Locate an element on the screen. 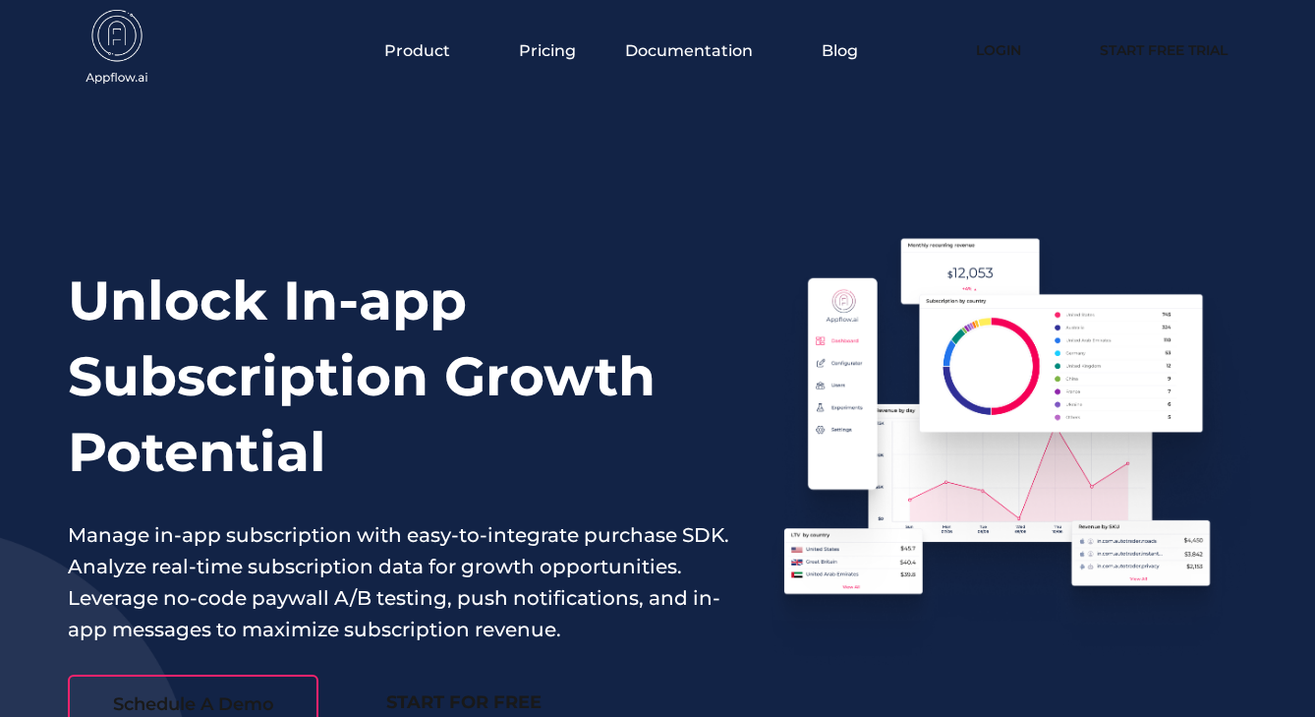 Image resolution: width=1315 pixels, height=717 pixels. span: Product is located at coordinates (417, 50).